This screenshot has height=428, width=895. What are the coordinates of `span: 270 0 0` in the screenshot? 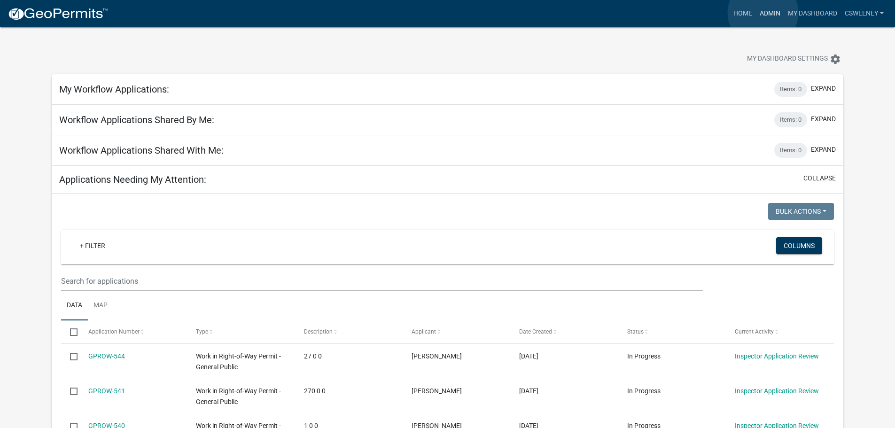 It's located at (315, 391).